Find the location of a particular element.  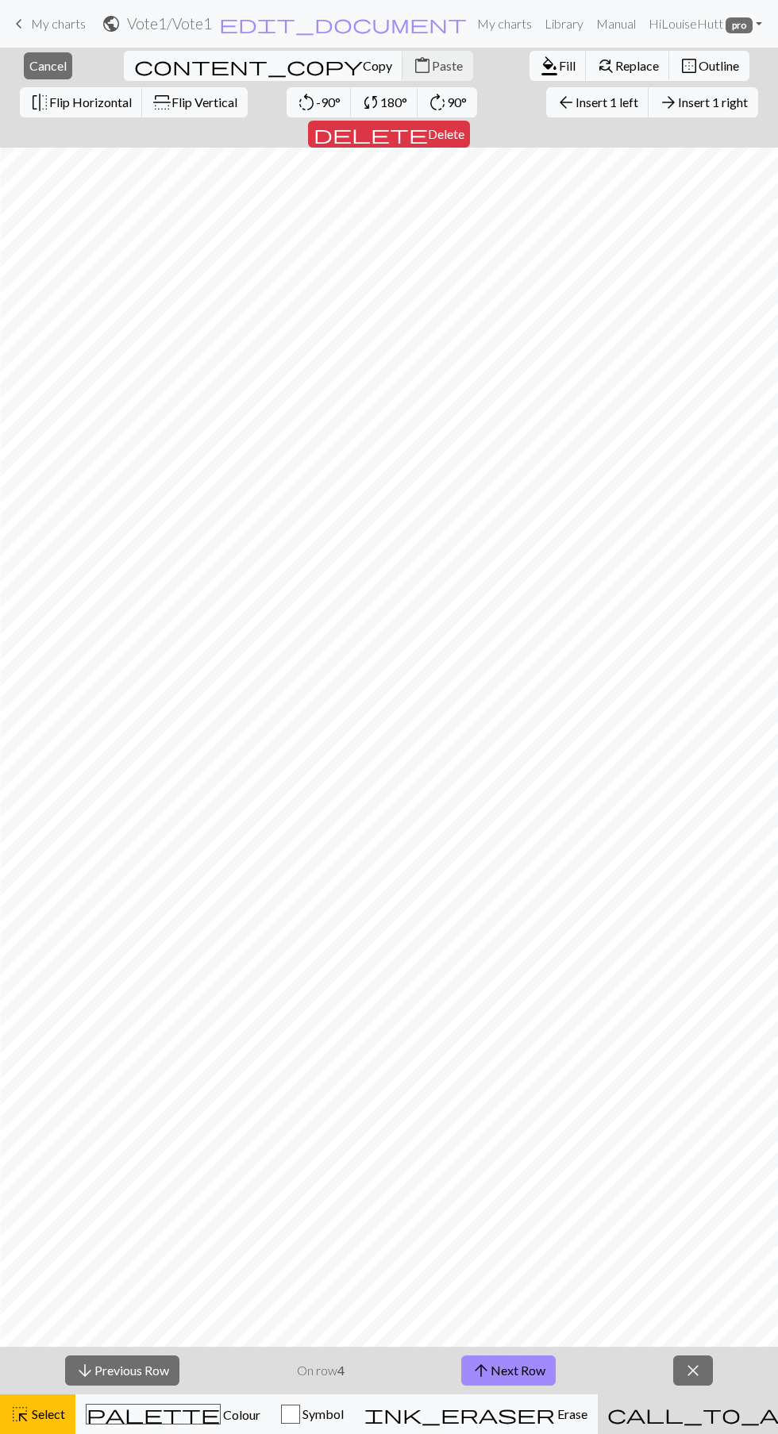

span: Select is located at coordinates (47, 1413).